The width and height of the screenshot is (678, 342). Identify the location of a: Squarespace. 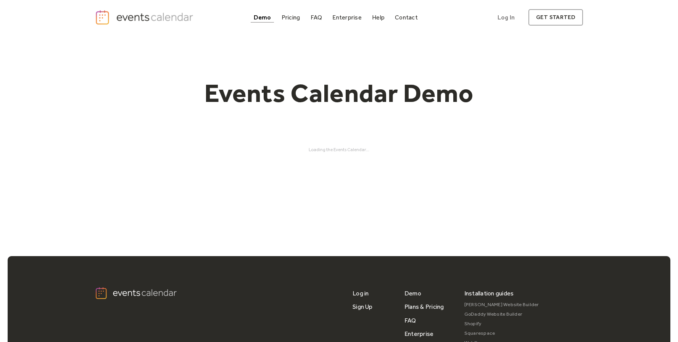
(502, 333).